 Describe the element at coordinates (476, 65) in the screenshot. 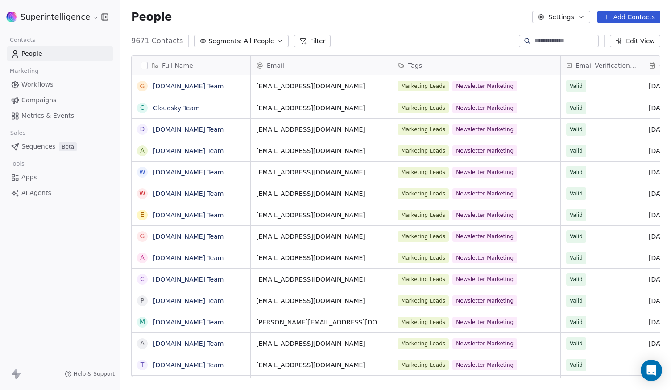

I see `div: Tags` at that location.